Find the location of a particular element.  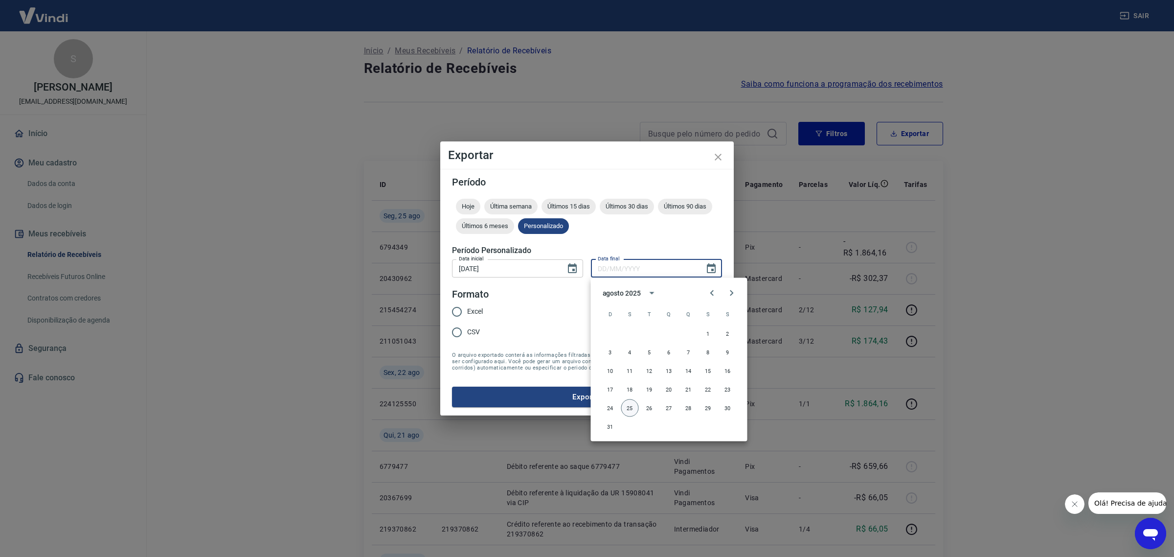

span: CSV is located at coordinates (473, 332).